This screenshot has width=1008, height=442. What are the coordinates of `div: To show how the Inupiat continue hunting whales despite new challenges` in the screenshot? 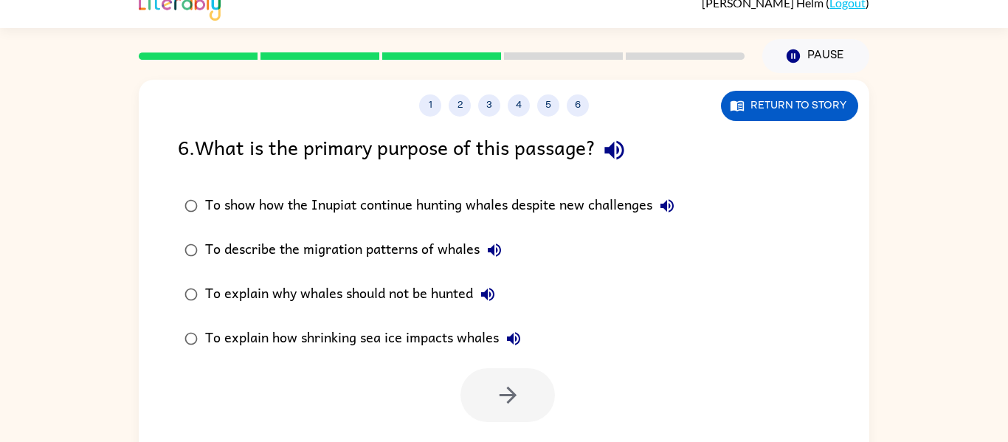 It's located at (443, 206).